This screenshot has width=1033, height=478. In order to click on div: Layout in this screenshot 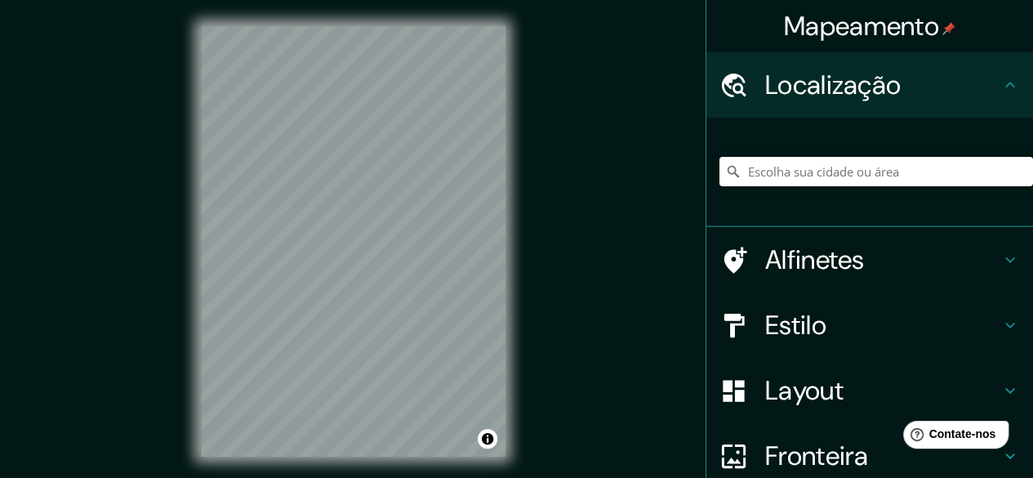, I will do `click(870, 390)`.